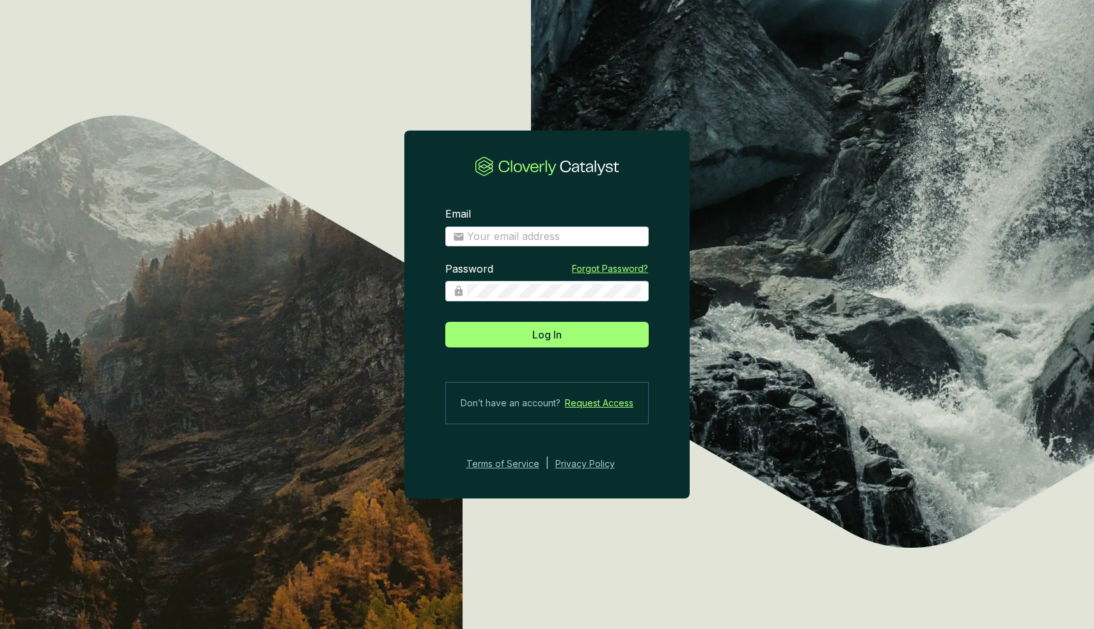 Image resolution: width=1094 pixels, height=629 pixels. Describe the element at coordinates (594, 464) in the screenshot. I see `a: Privacy Policy` at that location.